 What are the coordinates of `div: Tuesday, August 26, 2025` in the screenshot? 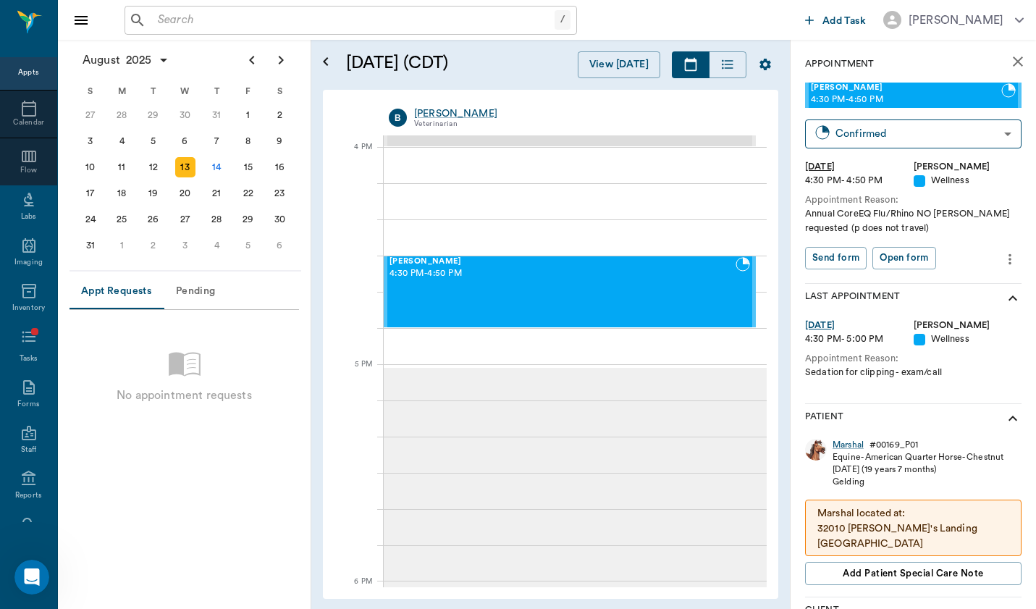 It's located at (153, 219).